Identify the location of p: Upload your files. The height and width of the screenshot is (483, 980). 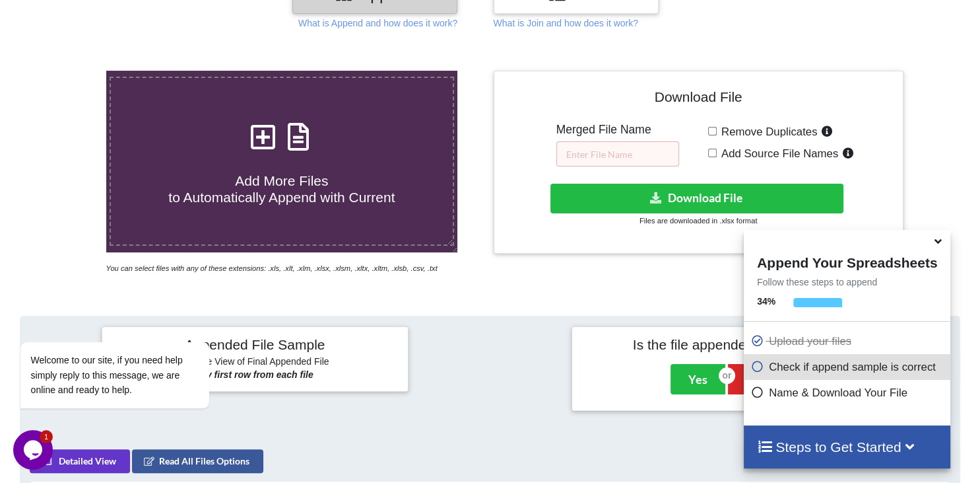
(849, 341).